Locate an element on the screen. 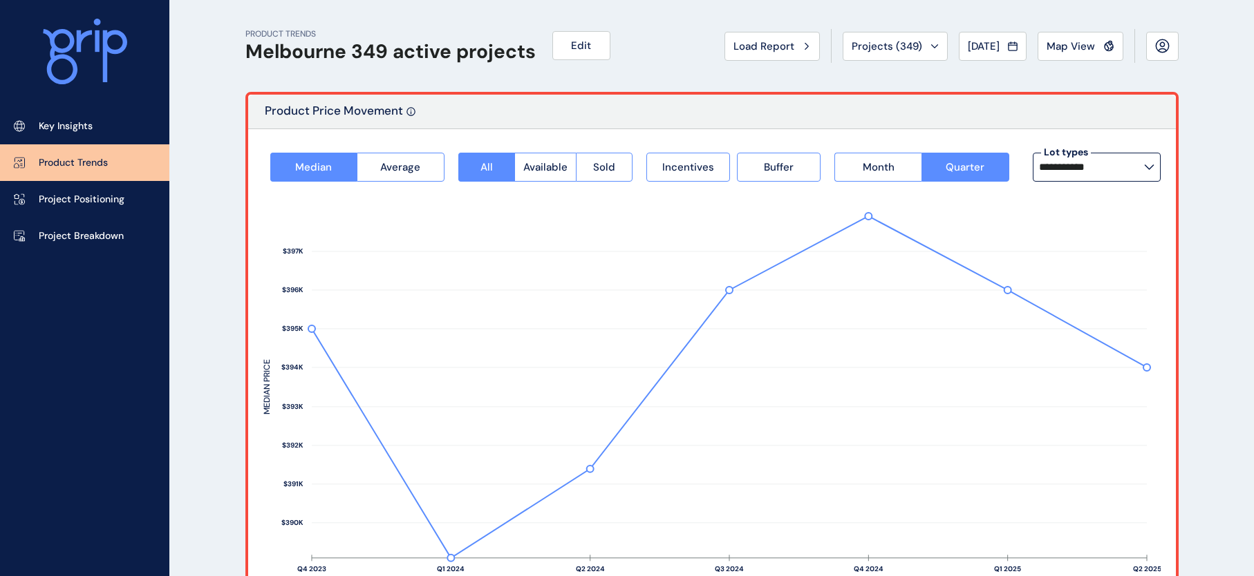 The height and width of the screenshot is (576, 1254). text: $396K is located at coordinates (292, 290).